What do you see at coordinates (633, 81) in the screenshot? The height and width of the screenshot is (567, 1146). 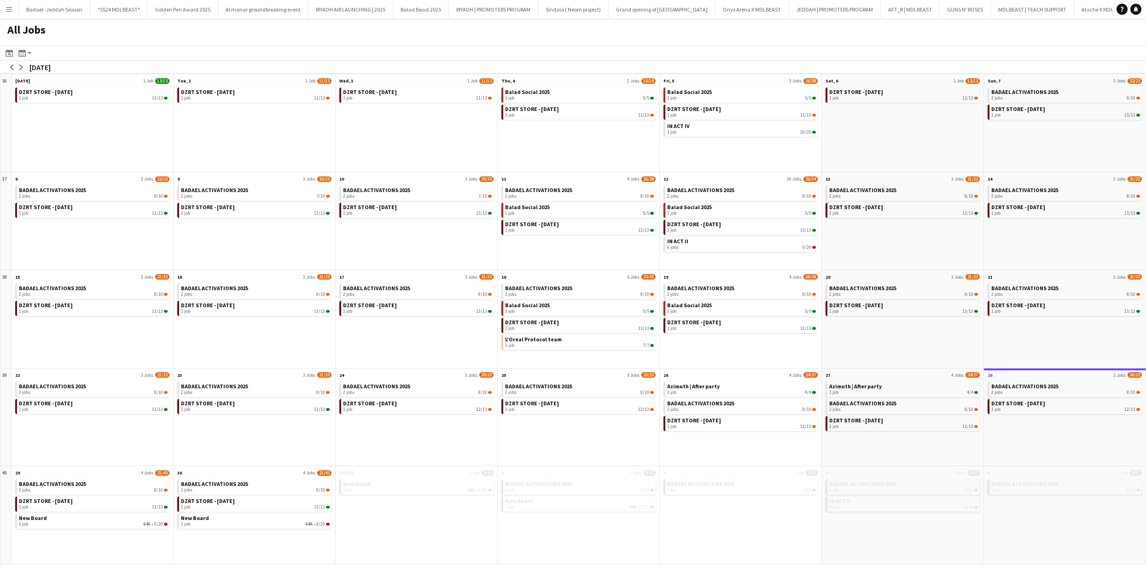 I see `span: 2 Jobs` at bounding box center [633, 81].